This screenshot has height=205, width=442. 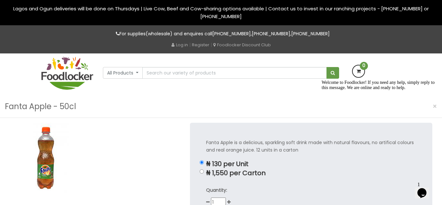 What do you see at coordinates (123, 73) in the screenshot?
I see `button: All Products` at bounding box center [123, 73].